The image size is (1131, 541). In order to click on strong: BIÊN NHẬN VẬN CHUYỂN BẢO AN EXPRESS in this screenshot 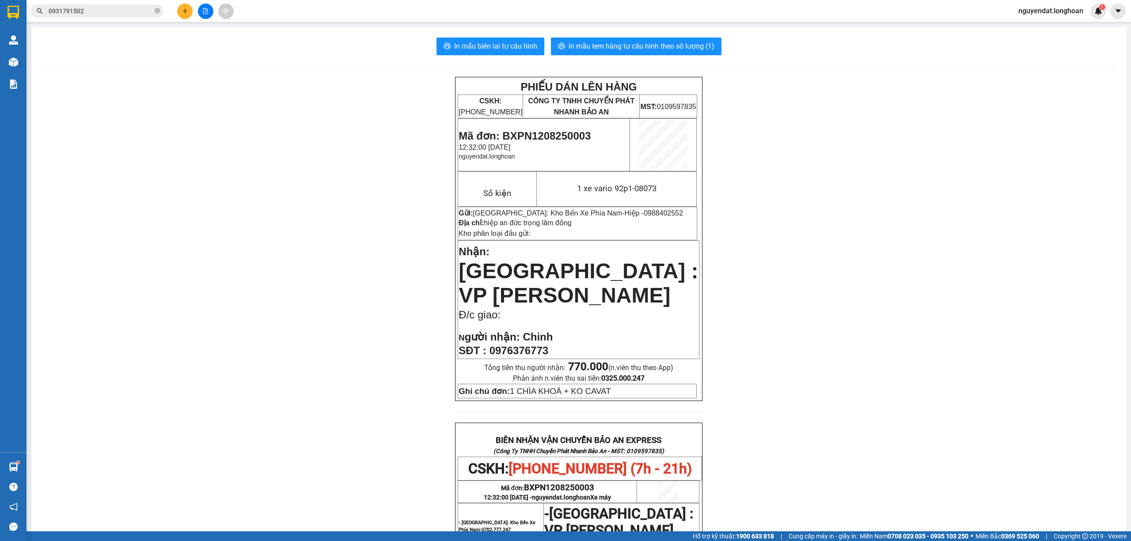, I will do `click(578, 441)`.